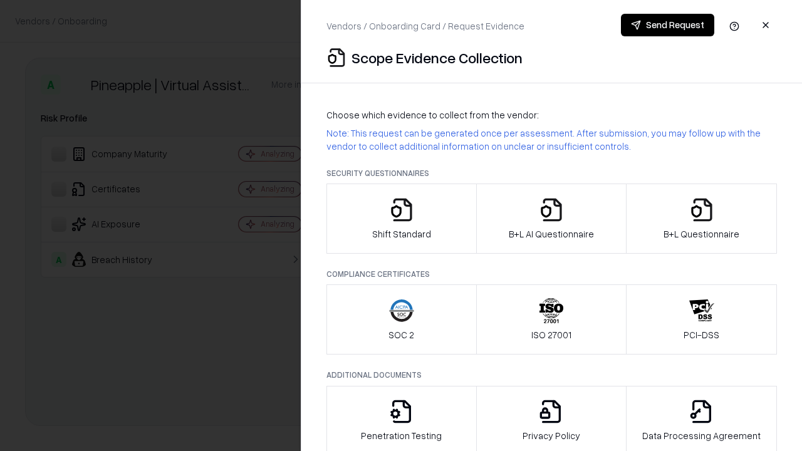 The width and height of the screenshot is (802, 451). I want to click on p: SOC 2, so click(401, 334).